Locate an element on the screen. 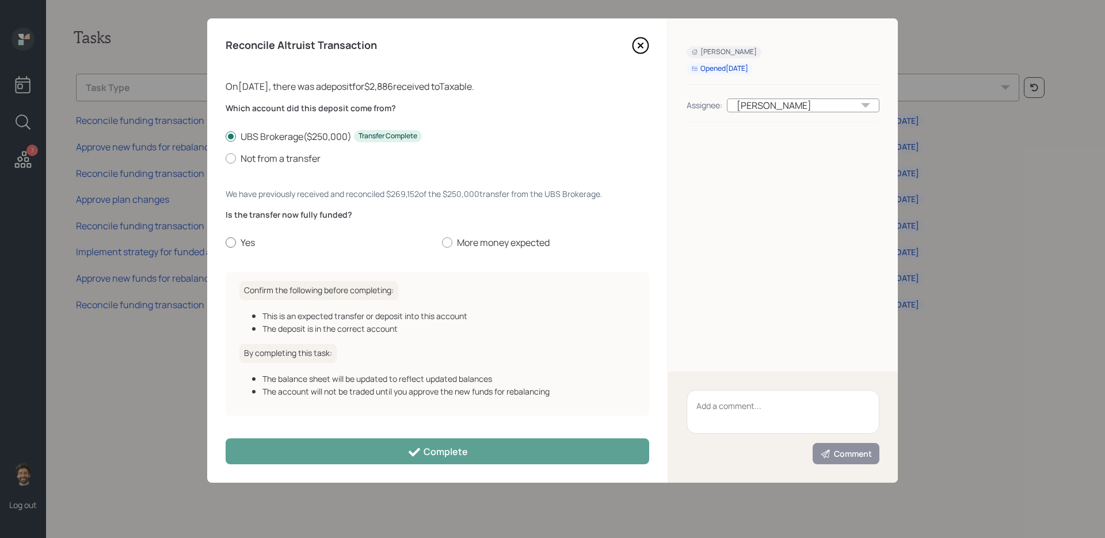  div: Complete is located at coordinates (437, 452).